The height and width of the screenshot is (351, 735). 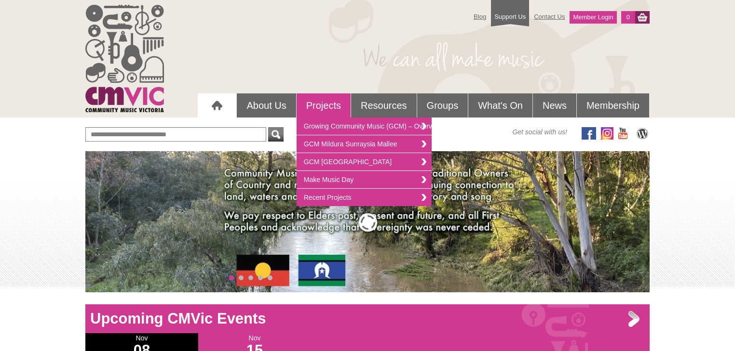 I want to click on a: About Us, so click(x=266, y=106).